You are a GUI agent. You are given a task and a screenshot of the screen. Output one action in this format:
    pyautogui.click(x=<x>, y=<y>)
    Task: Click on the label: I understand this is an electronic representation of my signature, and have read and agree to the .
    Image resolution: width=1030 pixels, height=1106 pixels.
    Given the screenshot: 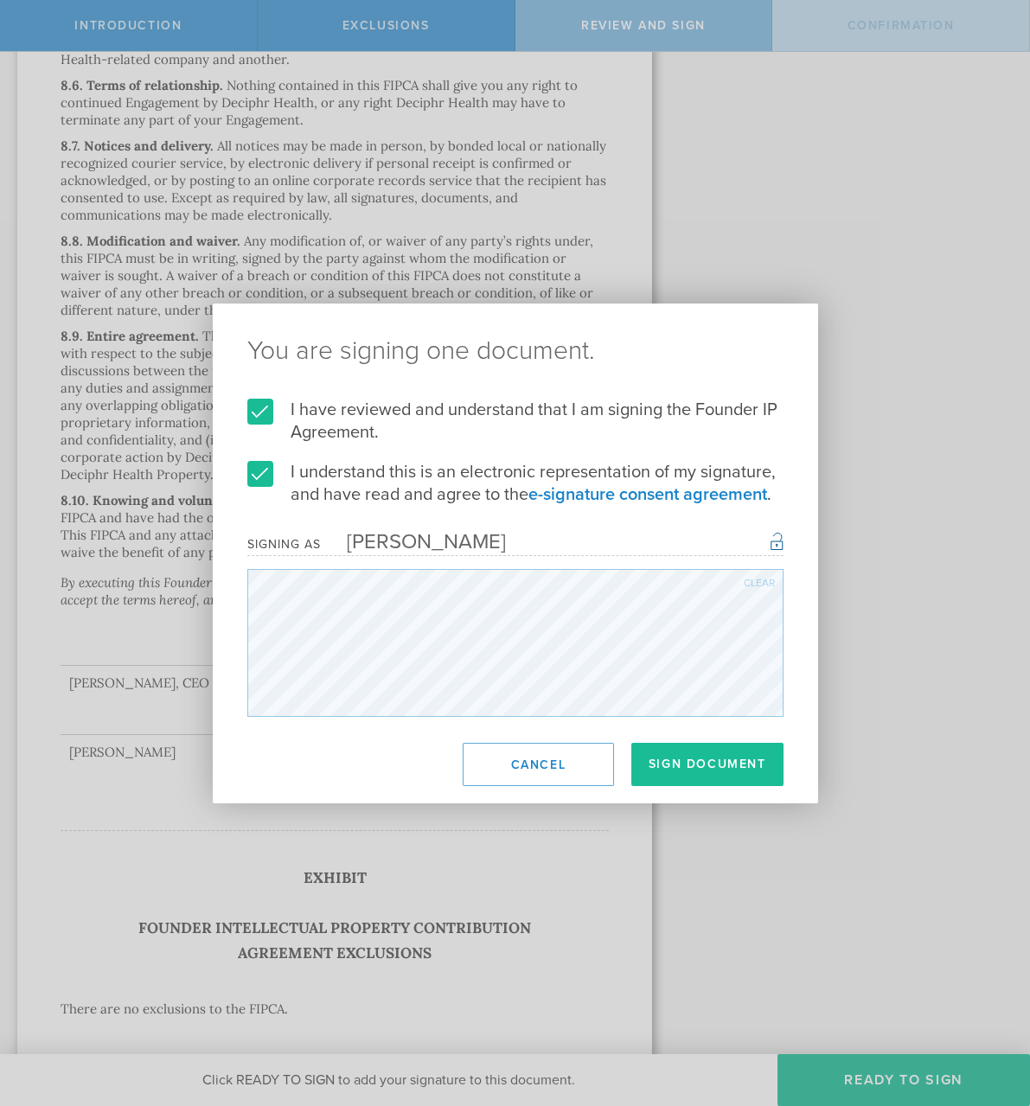 What is the action you would take?
    pyautogui.click(x=515, y=483)
    